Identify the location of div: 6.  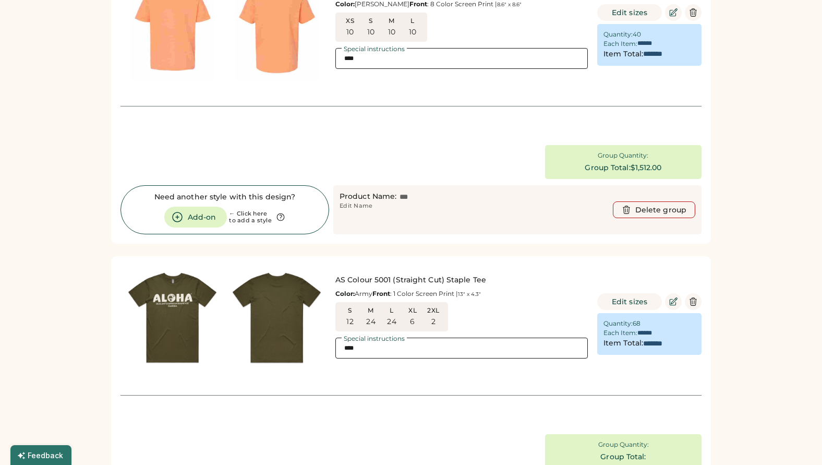
(412, 322).